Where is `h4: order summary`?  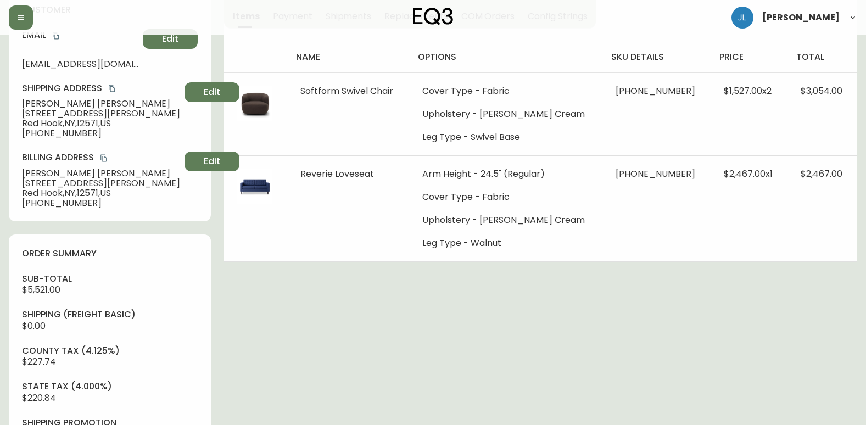
h4: order summary is located at coordinates (110, 254).